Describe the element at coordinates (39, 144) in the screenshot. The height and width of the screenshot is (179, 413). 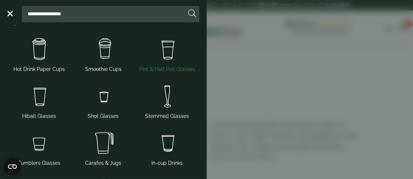
I see `img: Tumbler_glass.svg` at that location.